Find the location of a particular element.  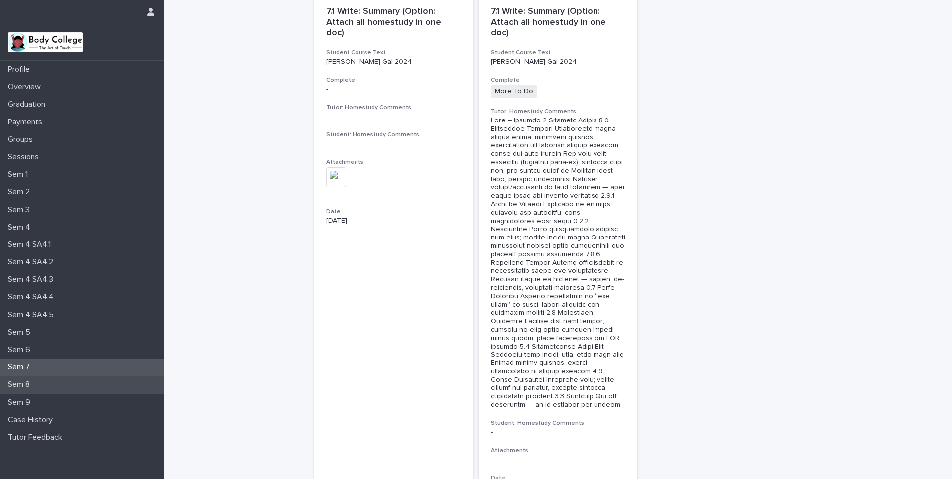

p: Case History is located at coordinates (32, 420).